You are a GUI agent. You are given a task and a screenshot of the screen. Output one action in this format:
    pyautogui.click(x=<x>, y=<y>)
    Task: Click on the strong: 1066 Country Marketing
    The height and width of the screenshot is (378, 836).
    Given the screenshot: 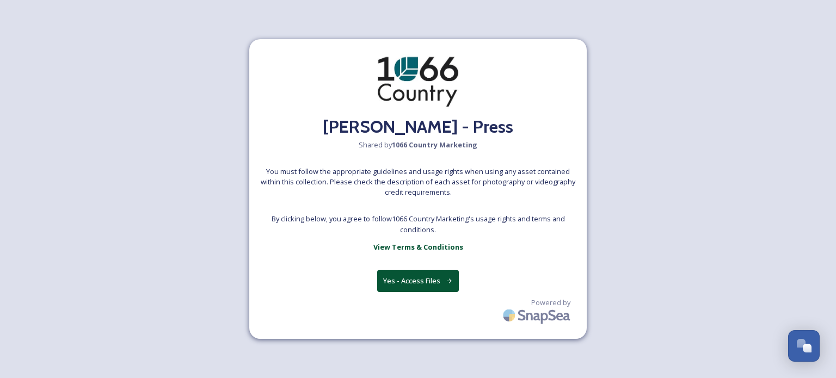 What is the action you would take?
    pyautogui.click(x=434, y=145)
    